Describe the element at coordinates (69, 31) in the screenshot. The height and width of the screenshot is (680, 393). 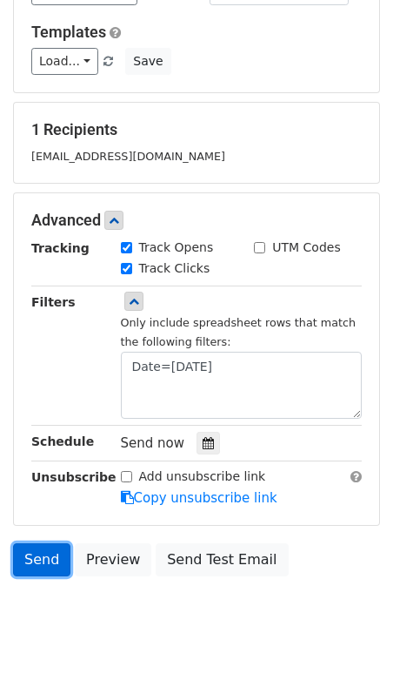
I see `a: Templates` at that location.